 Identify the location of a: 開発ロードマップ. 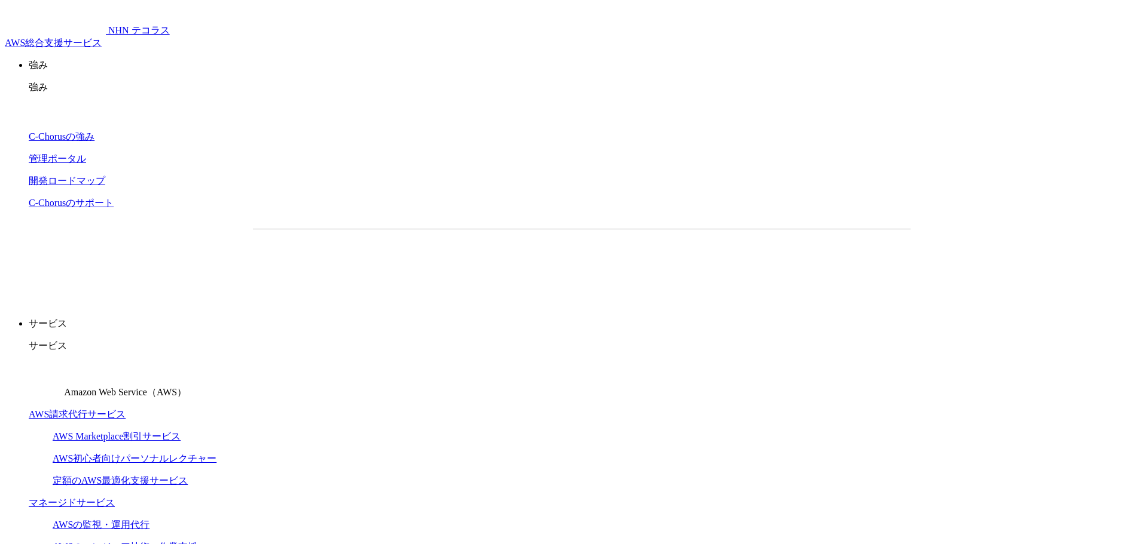
(67, 180).